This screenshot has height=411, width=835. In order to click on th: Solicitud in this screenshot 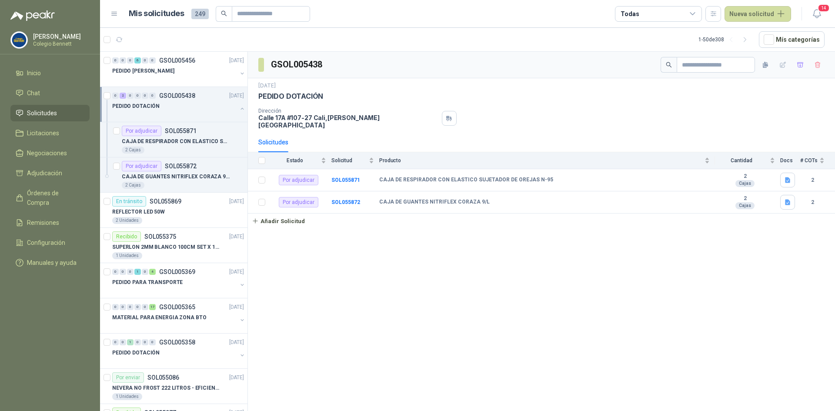, I will do `click(355, 161)`.